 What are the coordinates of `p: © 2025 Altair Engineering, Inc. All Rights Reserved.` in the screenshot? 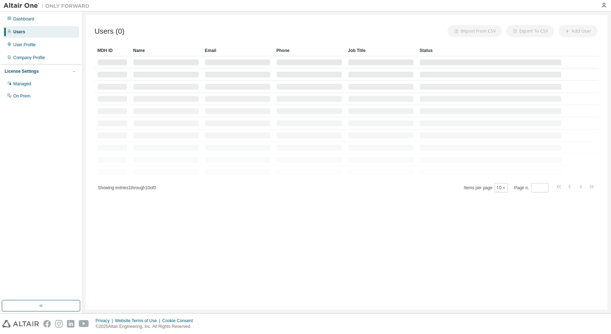 It's located at (146, 326).